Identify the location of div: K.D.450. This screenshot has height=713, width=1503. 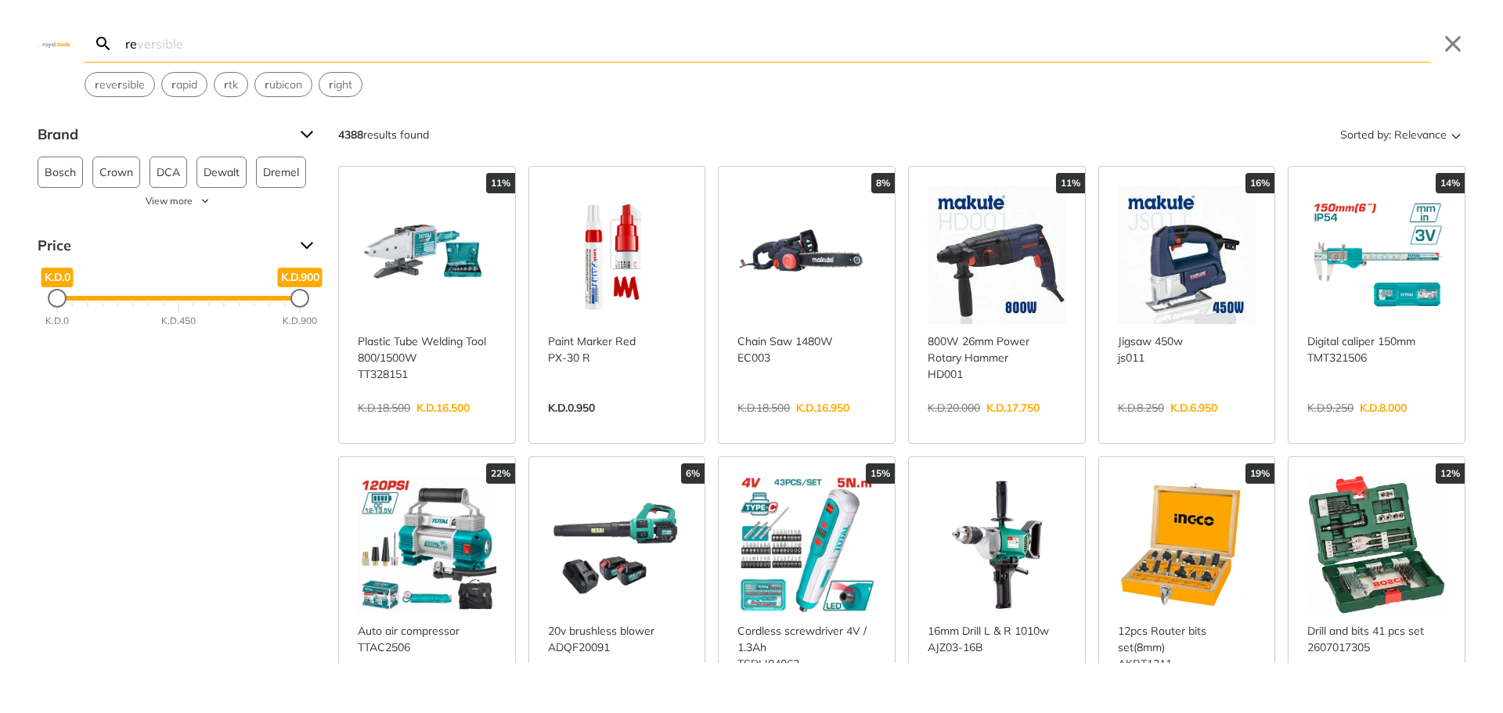
(178, 321).